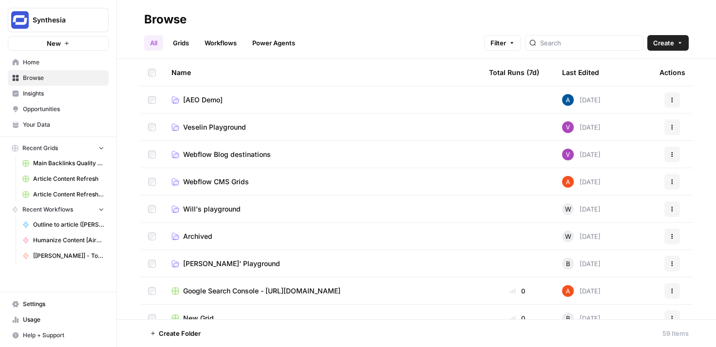 This screenshot has height=347, width=716. Describe the element at coordinates (58, 335) in the screenshot. I see `button: Help + Support` at that location.